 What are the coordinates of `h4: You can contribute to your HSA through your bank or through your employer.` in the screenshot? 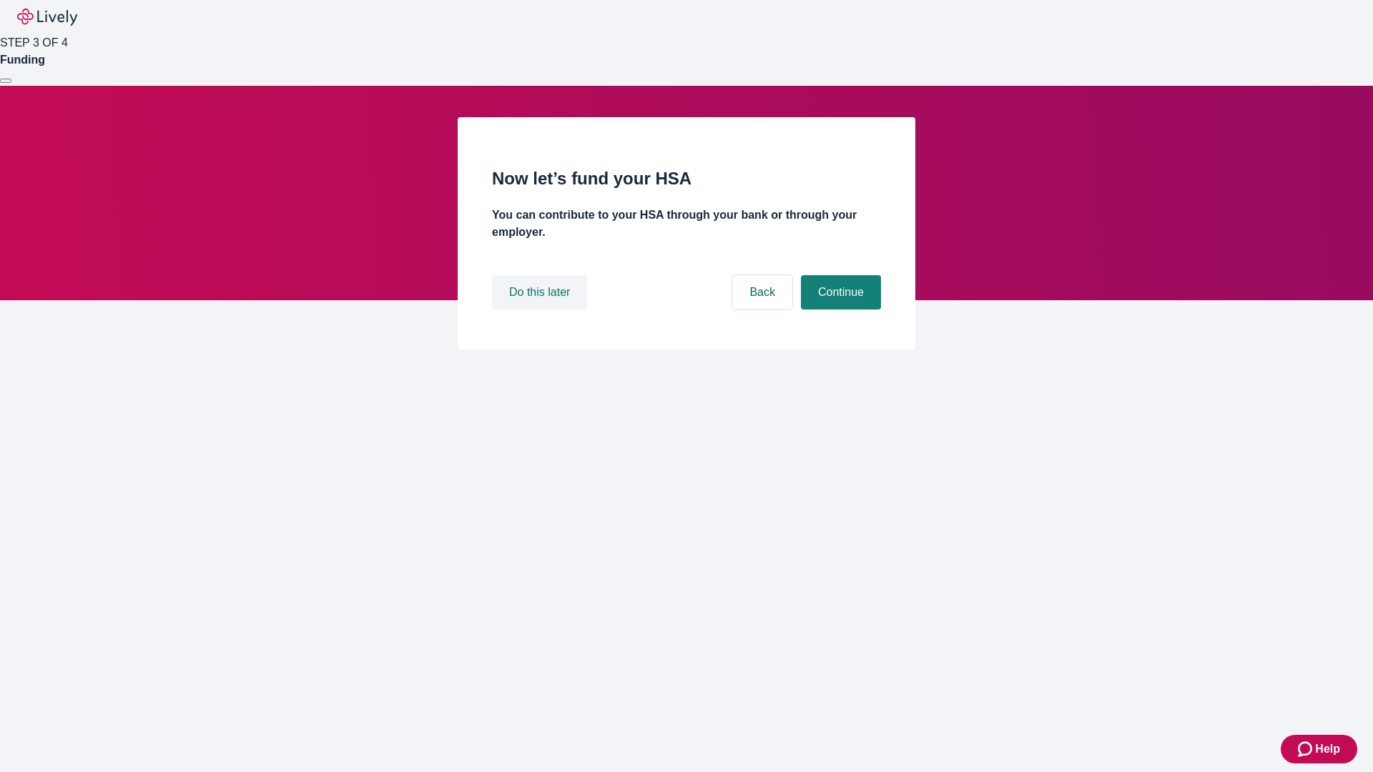 It's located at (686, 224).